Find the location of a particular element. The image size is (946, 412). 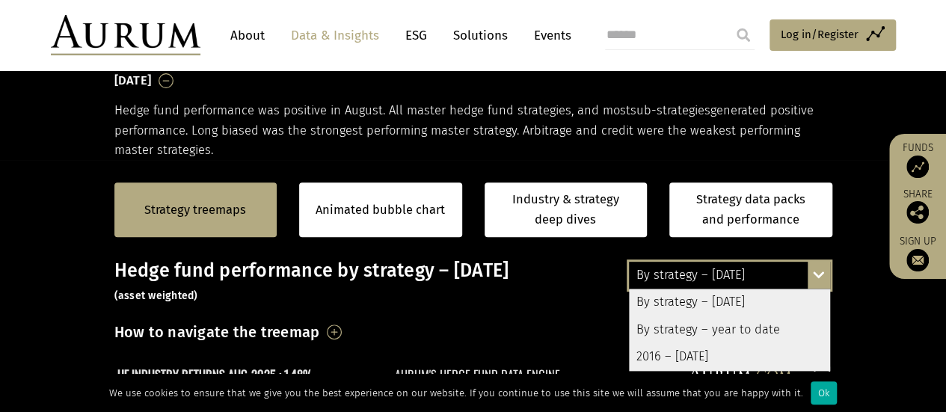

img: Aurum is located at coordinates (126, 35).